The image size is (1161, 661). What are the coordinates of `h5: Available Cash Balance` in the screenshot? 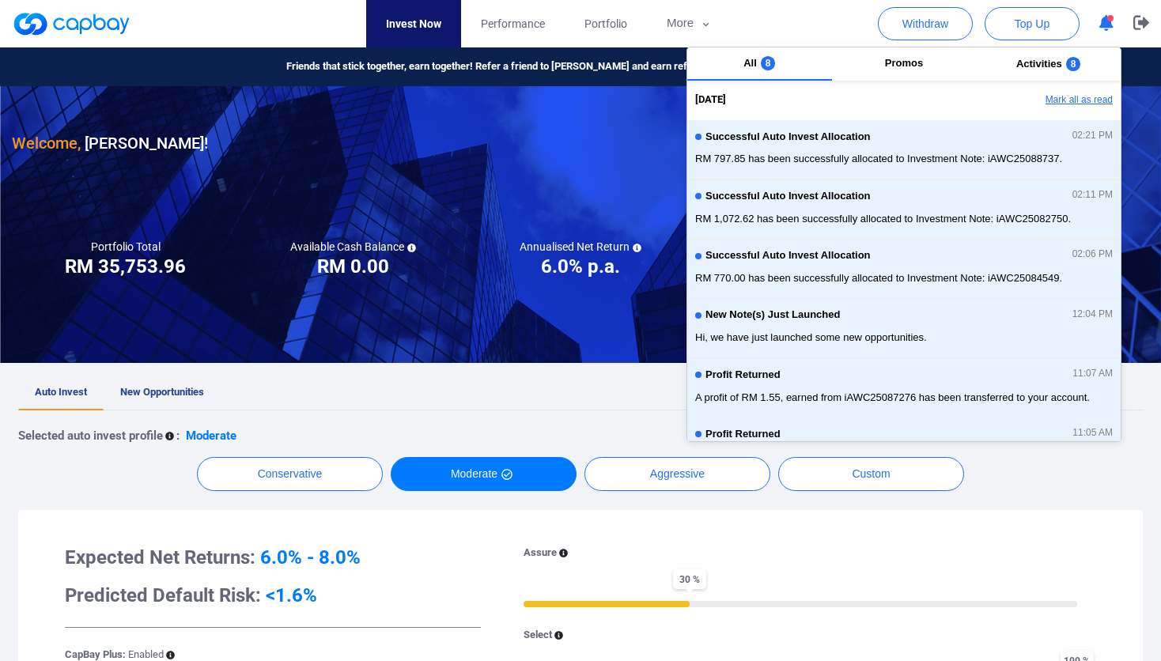 It's located at (353, 247).